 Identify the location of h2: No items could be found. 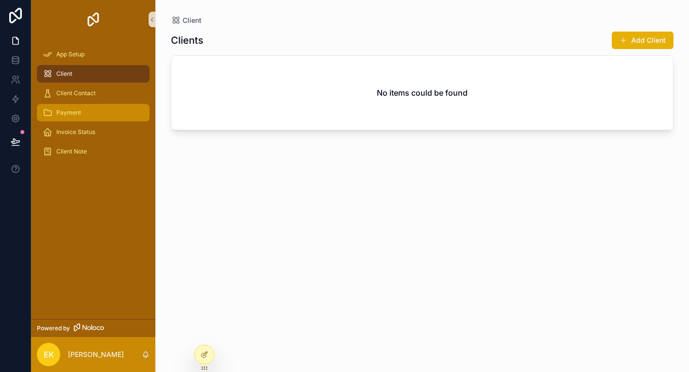
(422, 93).